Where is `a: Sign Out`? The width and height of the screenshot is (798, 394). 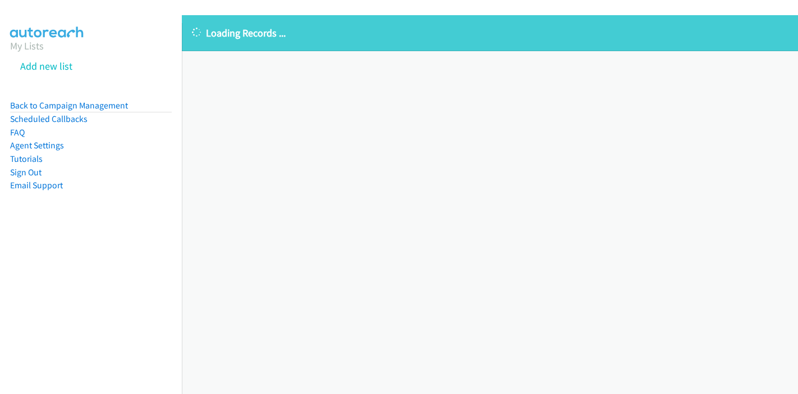 a: Sign Out is located at coordinates (26, 172).